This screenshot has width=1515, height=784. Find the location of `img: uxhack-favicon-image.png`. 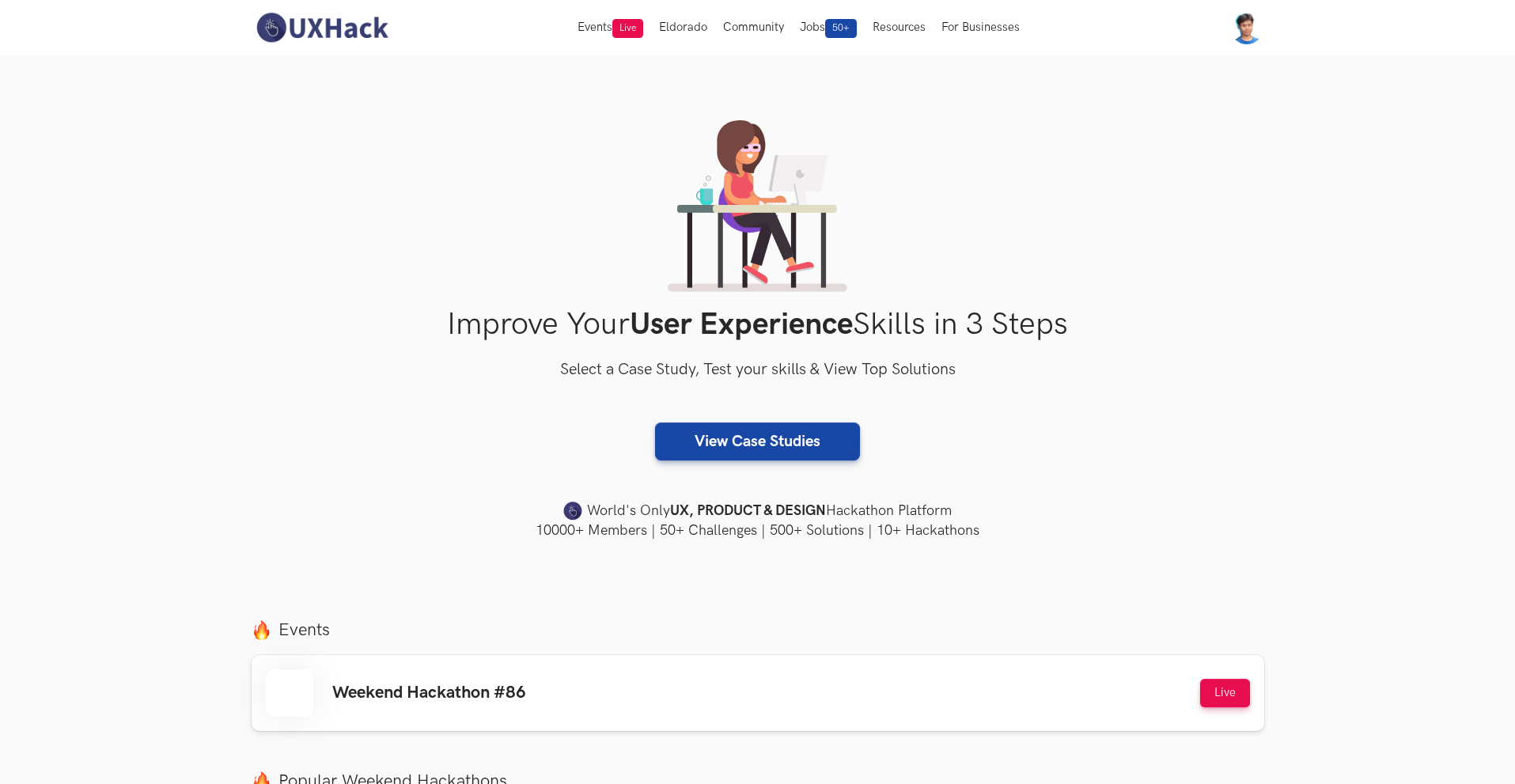

img: uxhack-favicon-image.png is located at coordinates (573, 511).